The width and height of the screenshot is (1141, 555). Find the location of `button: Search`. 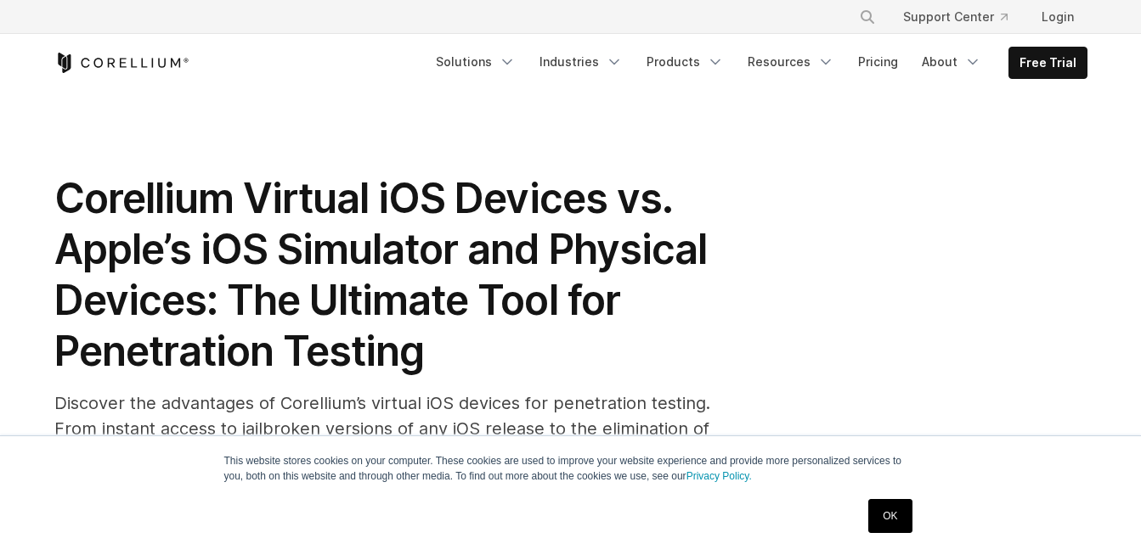

button: Search is located at coordinates (867, 17).